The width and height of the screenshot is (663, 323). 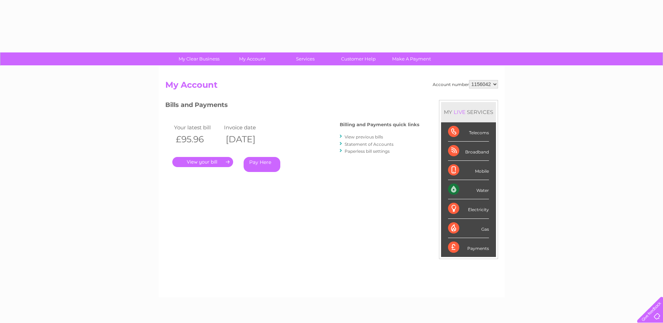 What do you see at coordinates (358, 59) in the screenshot?
I see `a: Customer Help` at bounding box center [358, 59].